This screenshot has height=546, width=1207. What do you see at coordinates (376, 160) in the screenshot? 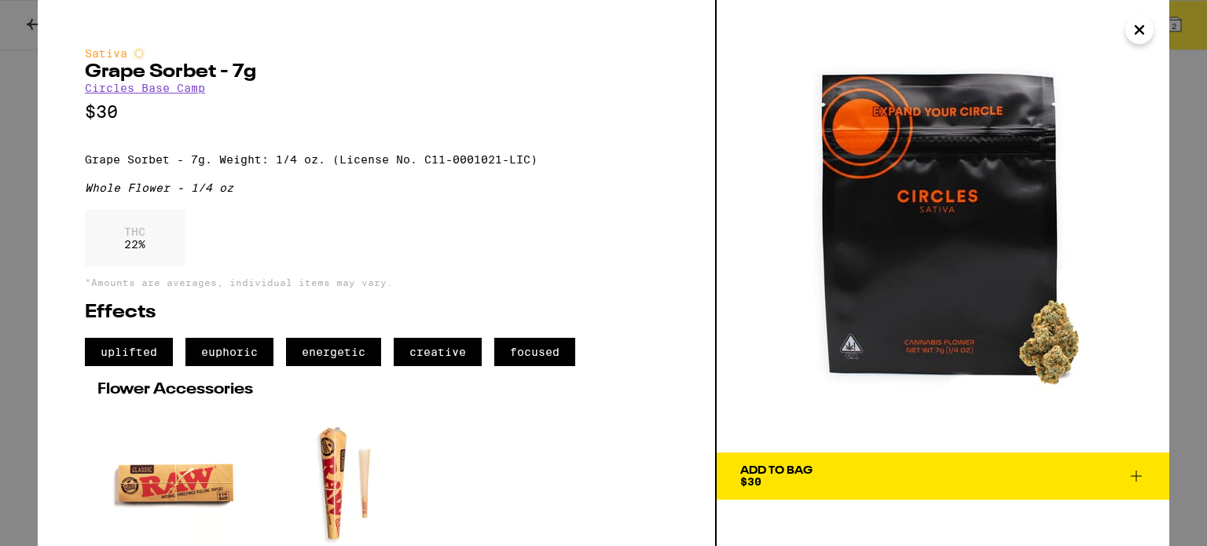
I see `p: Grape Sorbet - 7g. Weight: 1/4 oz. (License No. C11-0001021-LIC)` at bounding box center [376, 160].